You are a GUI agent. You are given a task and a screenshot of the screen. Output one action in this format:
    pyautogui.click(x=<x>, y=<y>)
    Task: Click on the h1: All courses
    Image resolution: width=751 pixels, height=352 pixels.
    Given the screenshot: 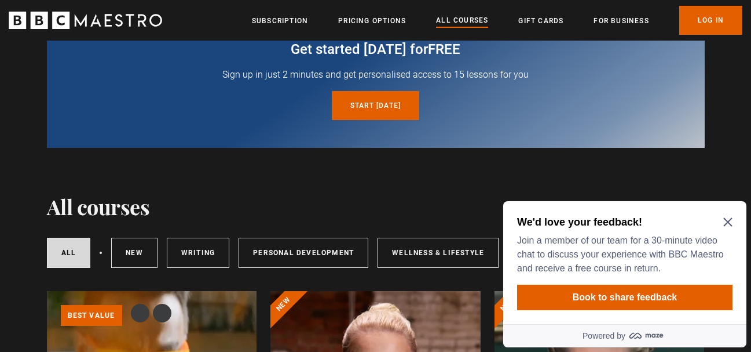 What is the action you would take?
    pyautogui.click(x=98, y=206)
    